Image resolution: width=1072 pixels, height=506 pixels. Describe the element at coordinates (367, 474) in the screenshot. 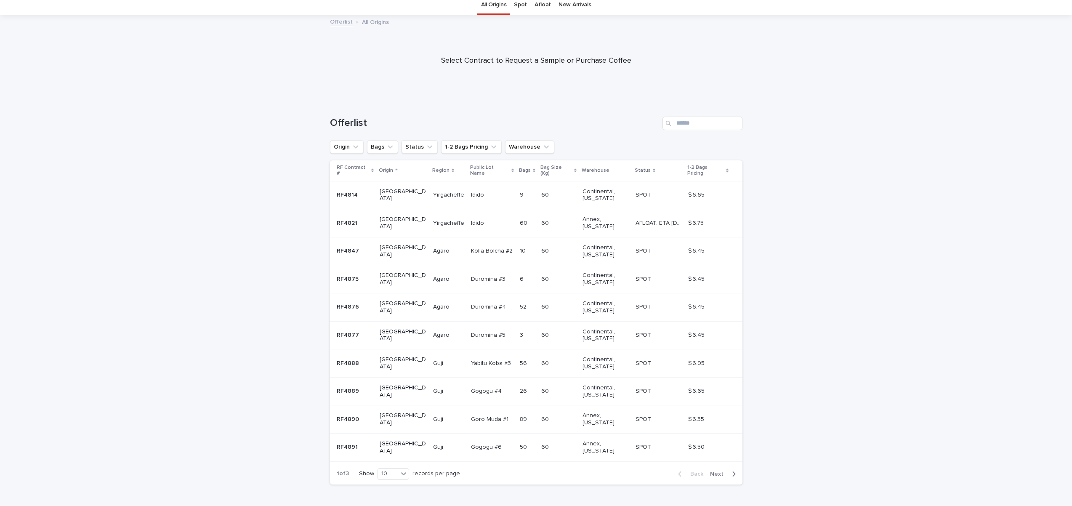

I see `p: Show` at that location.